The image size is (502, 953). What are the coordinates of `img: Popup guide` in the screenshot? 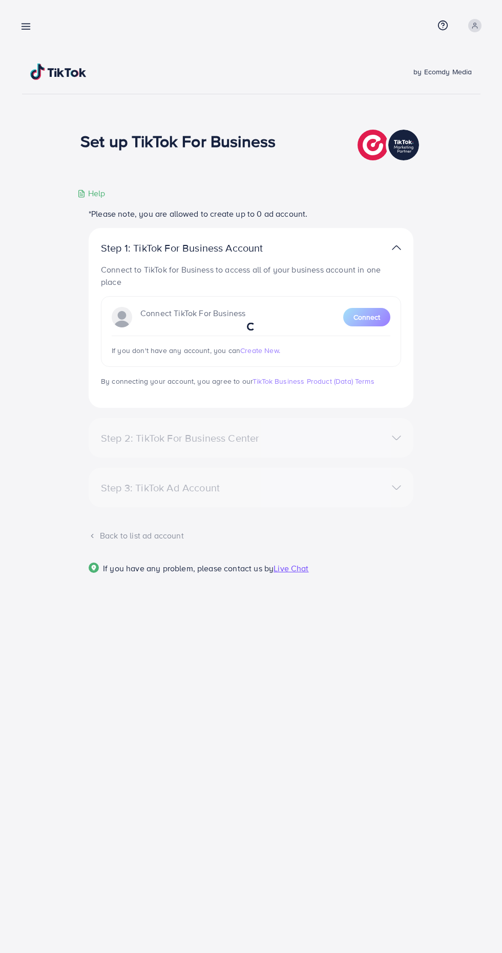 It's located at (94, 568).